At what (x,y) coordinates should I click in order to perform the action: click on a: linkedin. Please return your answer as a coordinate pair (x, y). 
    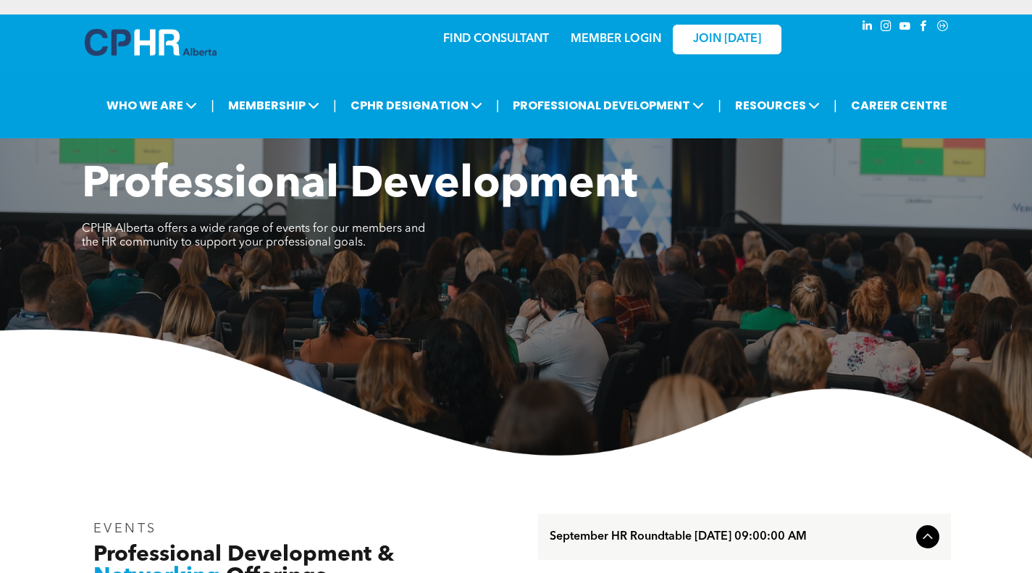
    Looking at the image, I should click on (868, 28).